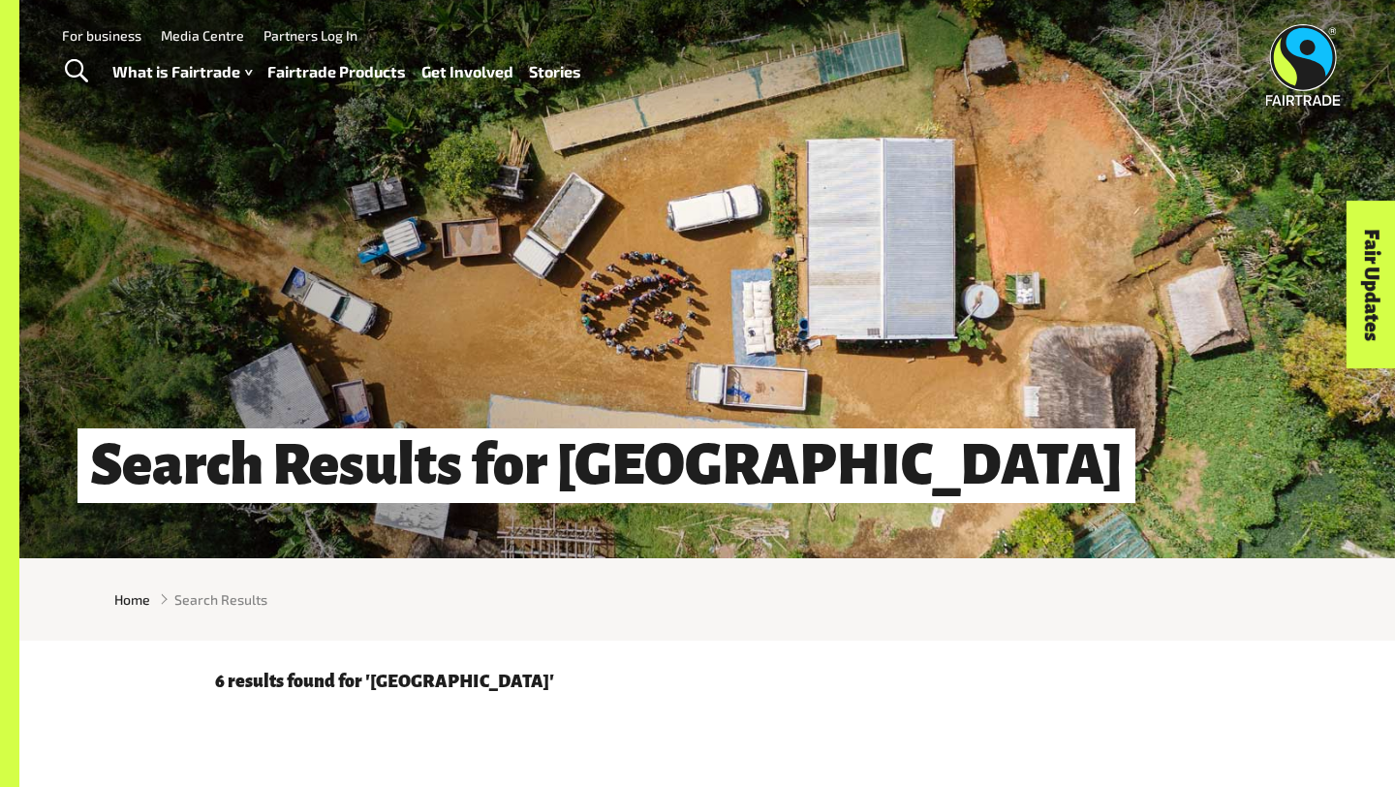 The height and width of the screenshot is (787, 1395). What do you see at coordinates (182, 72) in the screenshot?
I see `a: What is Fairtrade` at bounding box center [182, 72].